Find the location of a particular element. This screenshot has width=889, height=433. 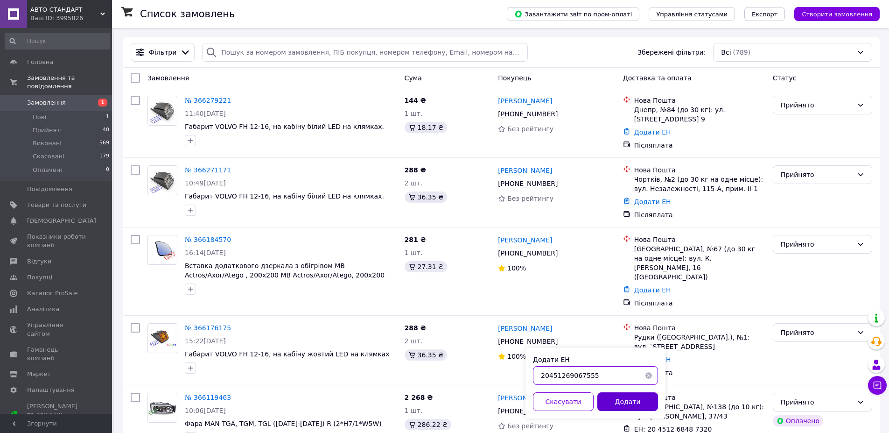

span: Замовлення та повідомлення is located at coordinates (70, 82).